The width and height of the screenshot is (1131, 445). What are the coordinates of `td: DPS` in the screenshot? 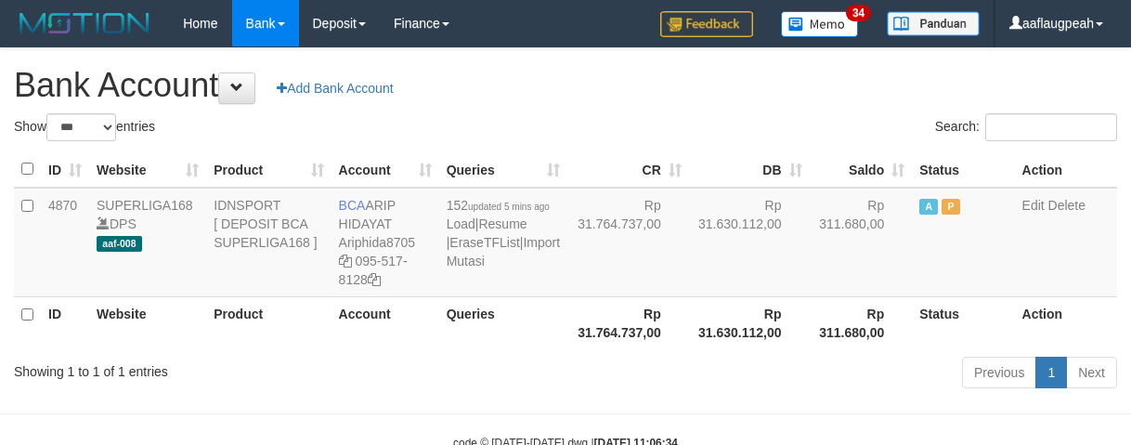 It's located at (148, 242).